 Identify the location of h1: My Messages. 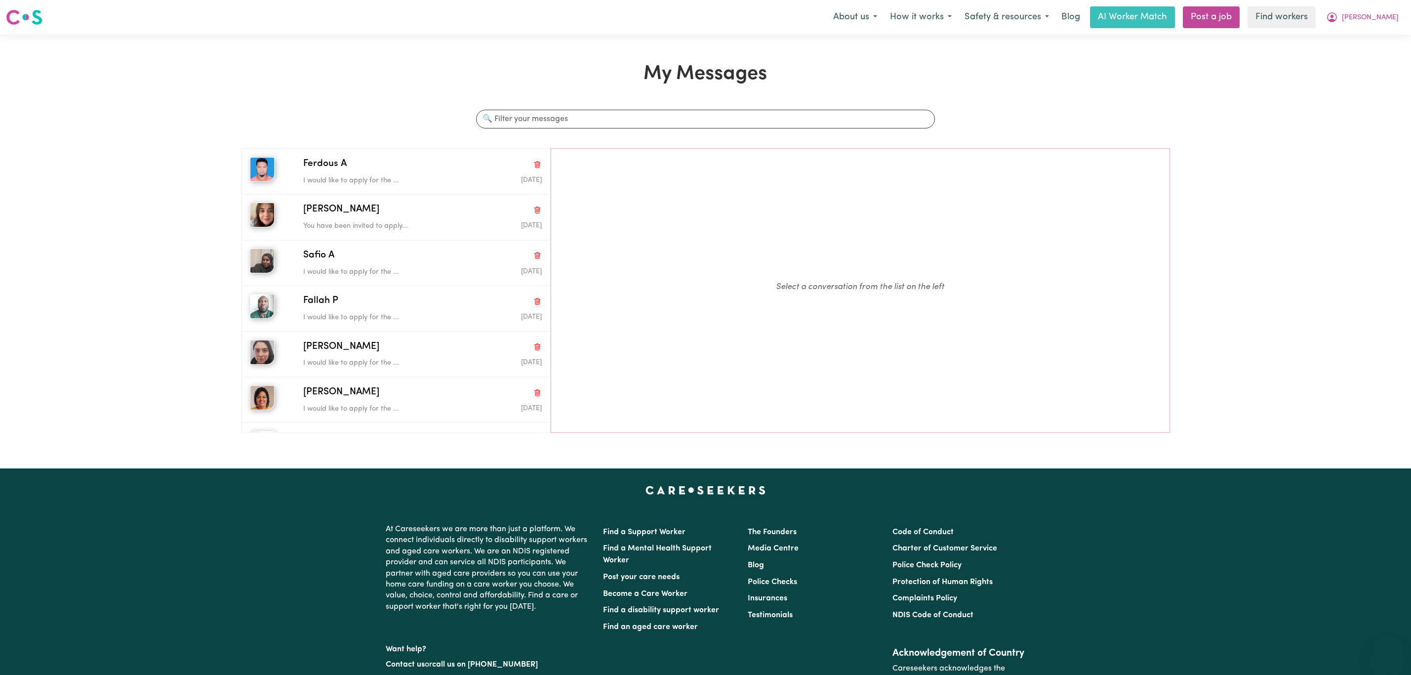
(705, 74).